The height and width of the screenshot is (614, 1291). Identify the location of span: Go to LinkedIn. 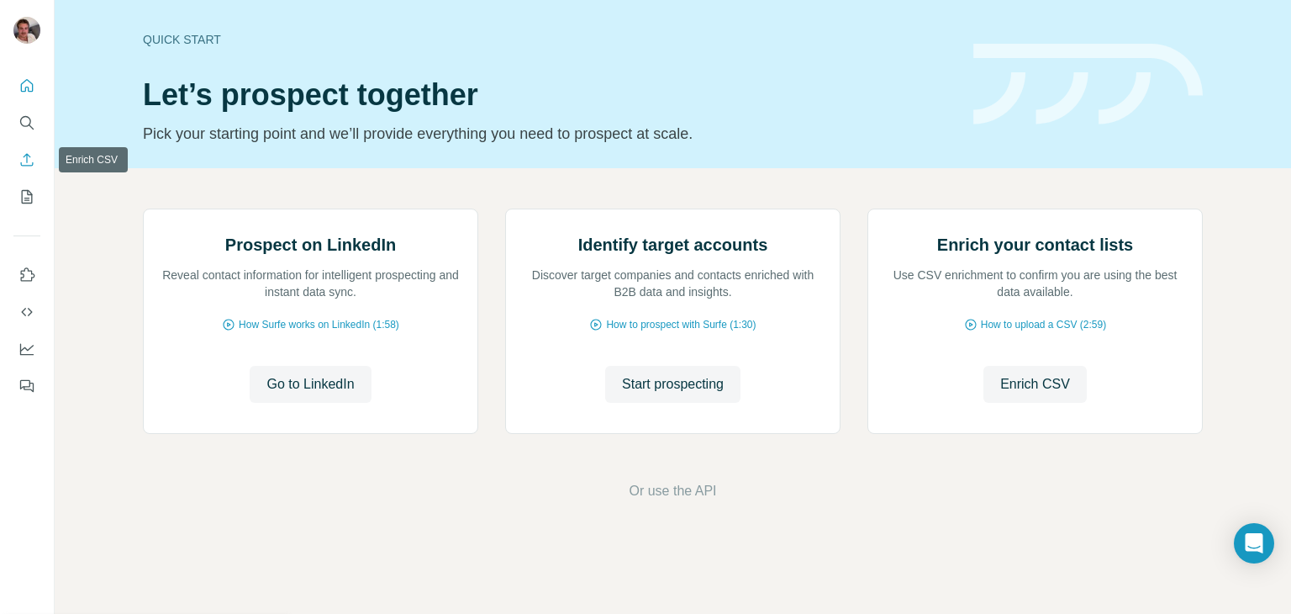
(310, 384).